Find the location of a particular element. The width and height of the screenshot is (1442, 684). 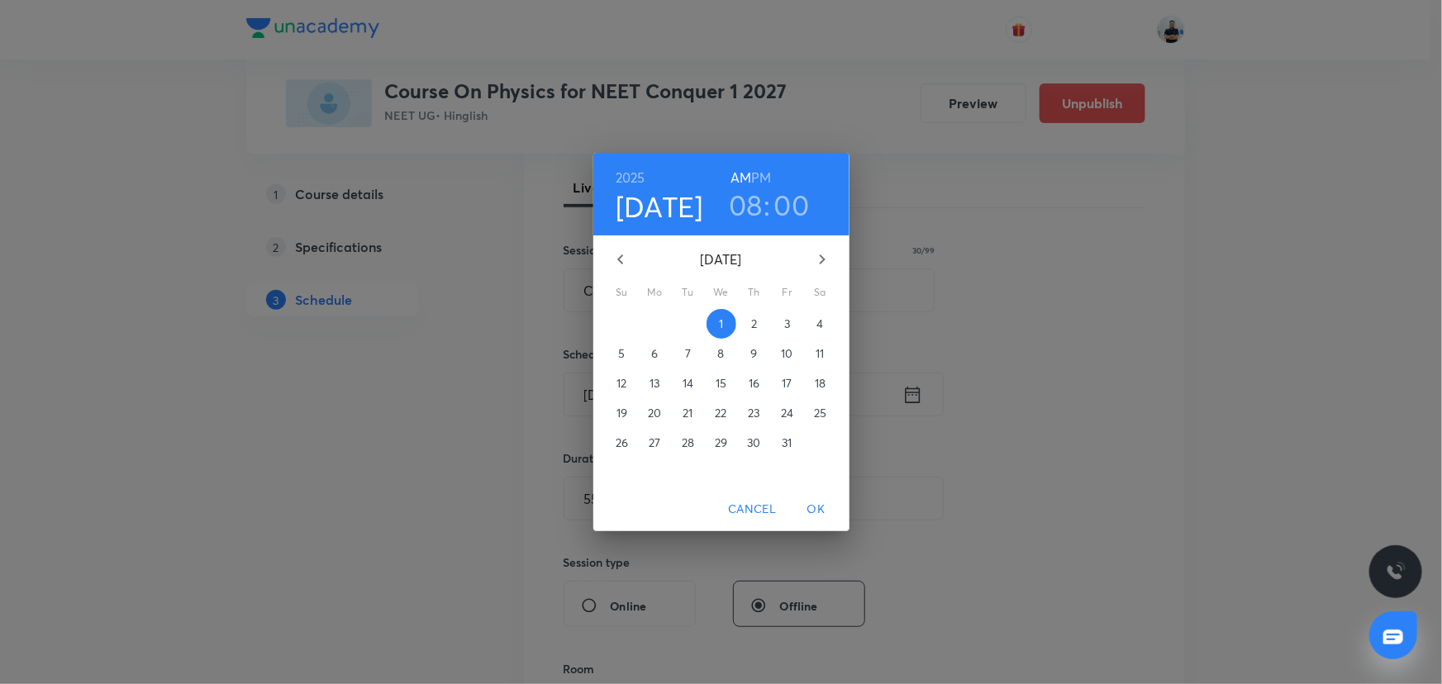

p: 15 is located at coordinates (721, 383).